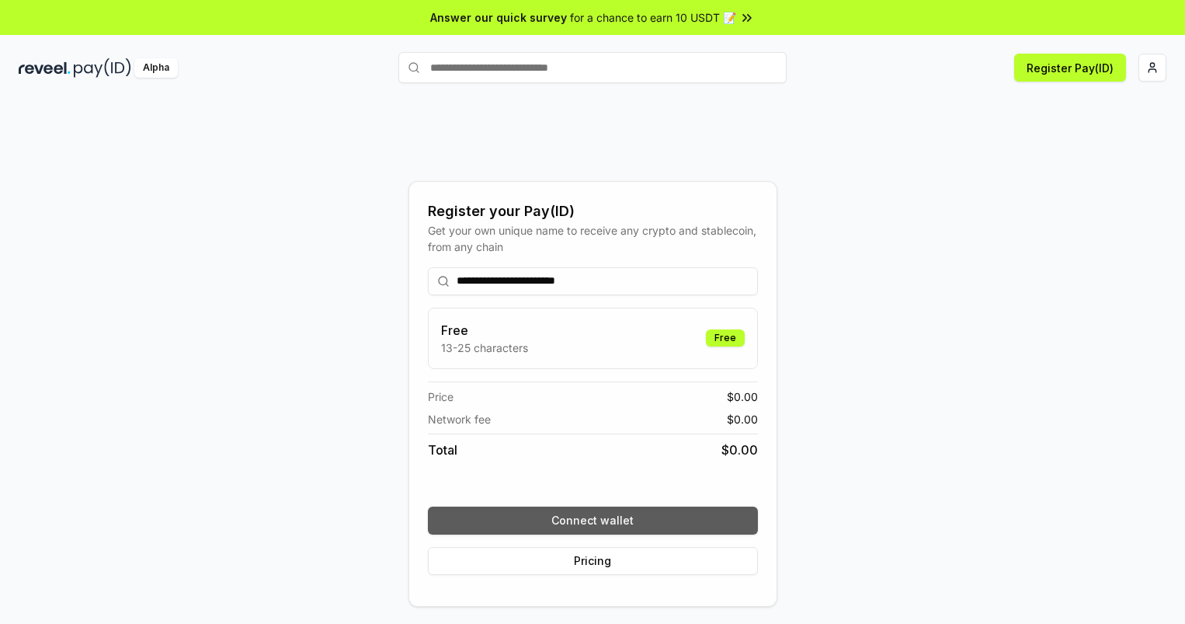 This screenshot has width=1185, height=624. Describe the element at coordinates (725, 338) in the screenshot. I see `div: Free` at that location.